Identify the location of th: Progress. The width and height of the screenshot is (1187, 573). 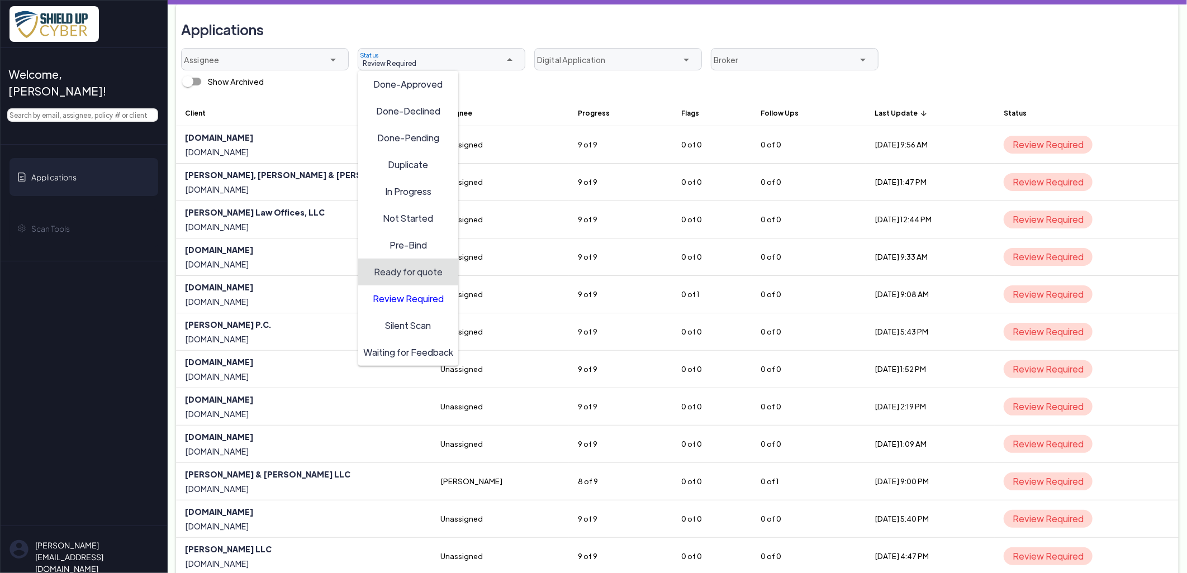
(620, 113).